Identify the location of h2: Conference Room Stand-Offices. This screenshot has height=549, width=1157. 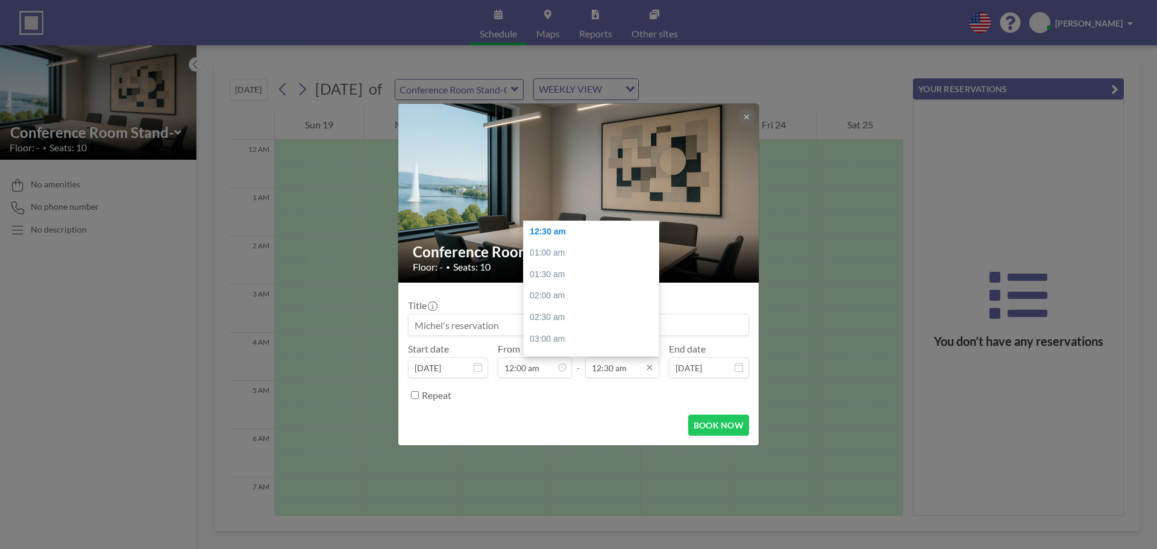
(579, 252).